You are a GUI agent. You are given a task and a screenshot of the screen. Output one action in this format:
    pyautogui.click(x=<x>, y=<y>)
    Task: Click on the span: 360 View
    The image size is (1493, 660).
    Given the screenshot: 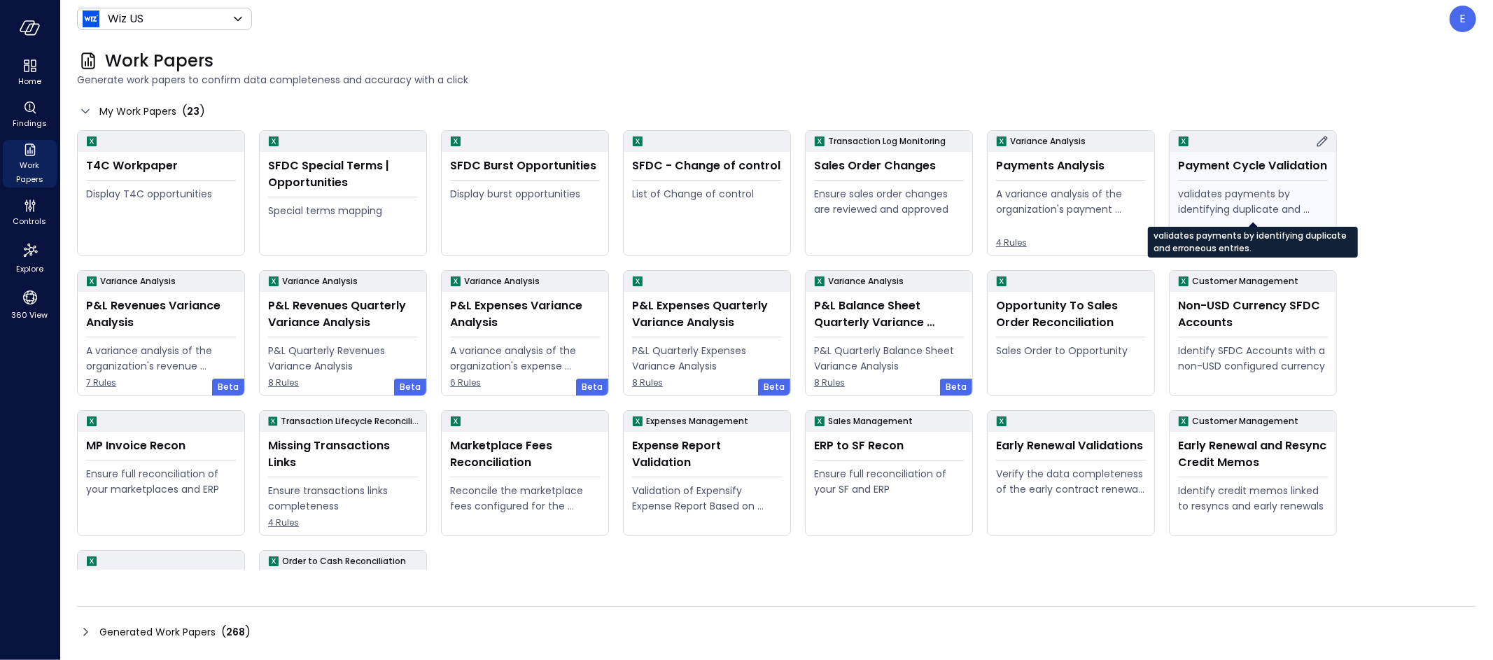 What is the action you would take?
    pyautogui.click(x=30, y=315)
    